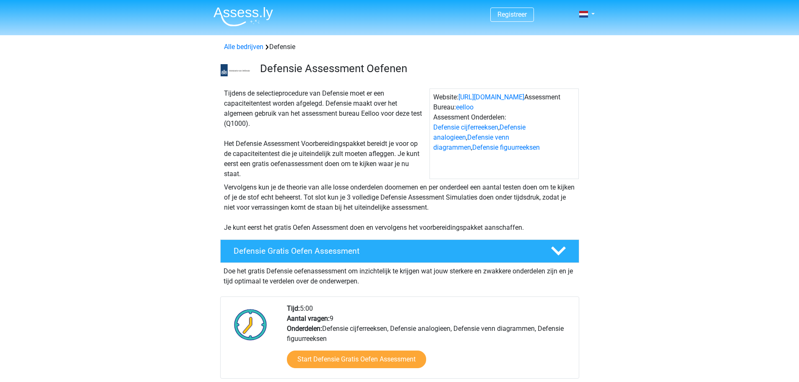 This screenshot has height=382, width=799. Describe the element at coordinates (429, 341) in the screenshot. I see `div: 5:00 9 Defensie cijferreeksen, Defensie analogieen, Defensie venn diagrammen, Defensie figuurreeksen` at that location.